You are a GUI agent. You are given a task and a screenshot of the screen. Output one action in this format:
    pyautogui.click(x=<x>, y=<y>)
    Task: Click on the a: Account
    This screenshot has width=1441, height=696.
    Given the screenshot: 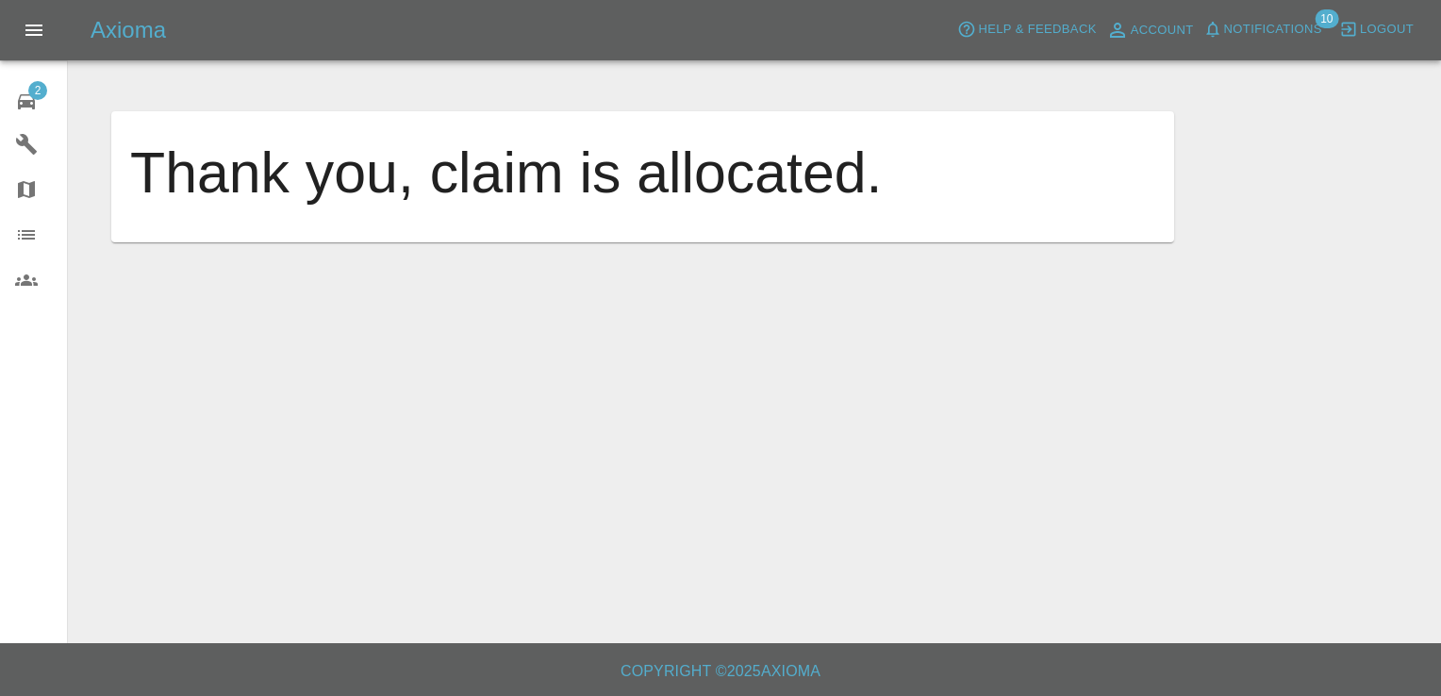 What is the action you would take?
    pyautogui.click(x=1149, y=30)
    